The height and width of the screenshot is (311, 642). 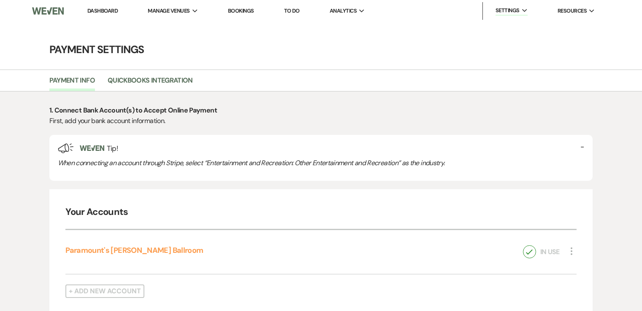 What do you see at coordinates (321, 158) in the screenshot?
I see `div: Tip!` at bounding box center [321, 158].